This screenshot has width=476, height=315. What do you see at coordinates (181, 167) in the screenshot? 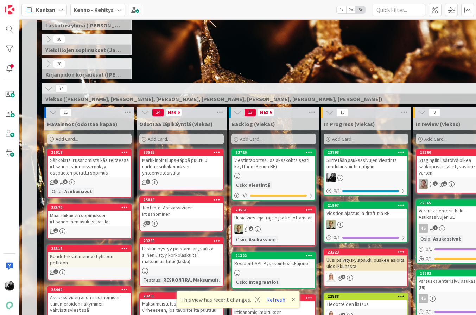
I see `div: Markkinointilupa-täppä puuttuu uuden asohakemuksen yhteenvetosivulta` at bounding box center [181, 167].